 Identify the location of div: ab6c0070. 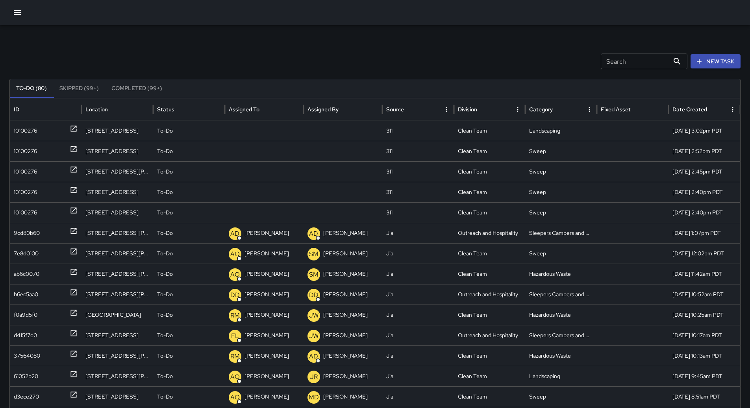
(26, 274).